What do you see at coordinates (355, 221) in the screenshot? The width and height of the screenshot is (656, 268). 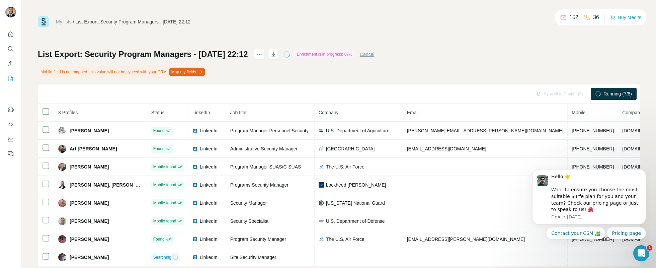 I see `span: U.S. Department of Defense` at bounding box center [355, 221].